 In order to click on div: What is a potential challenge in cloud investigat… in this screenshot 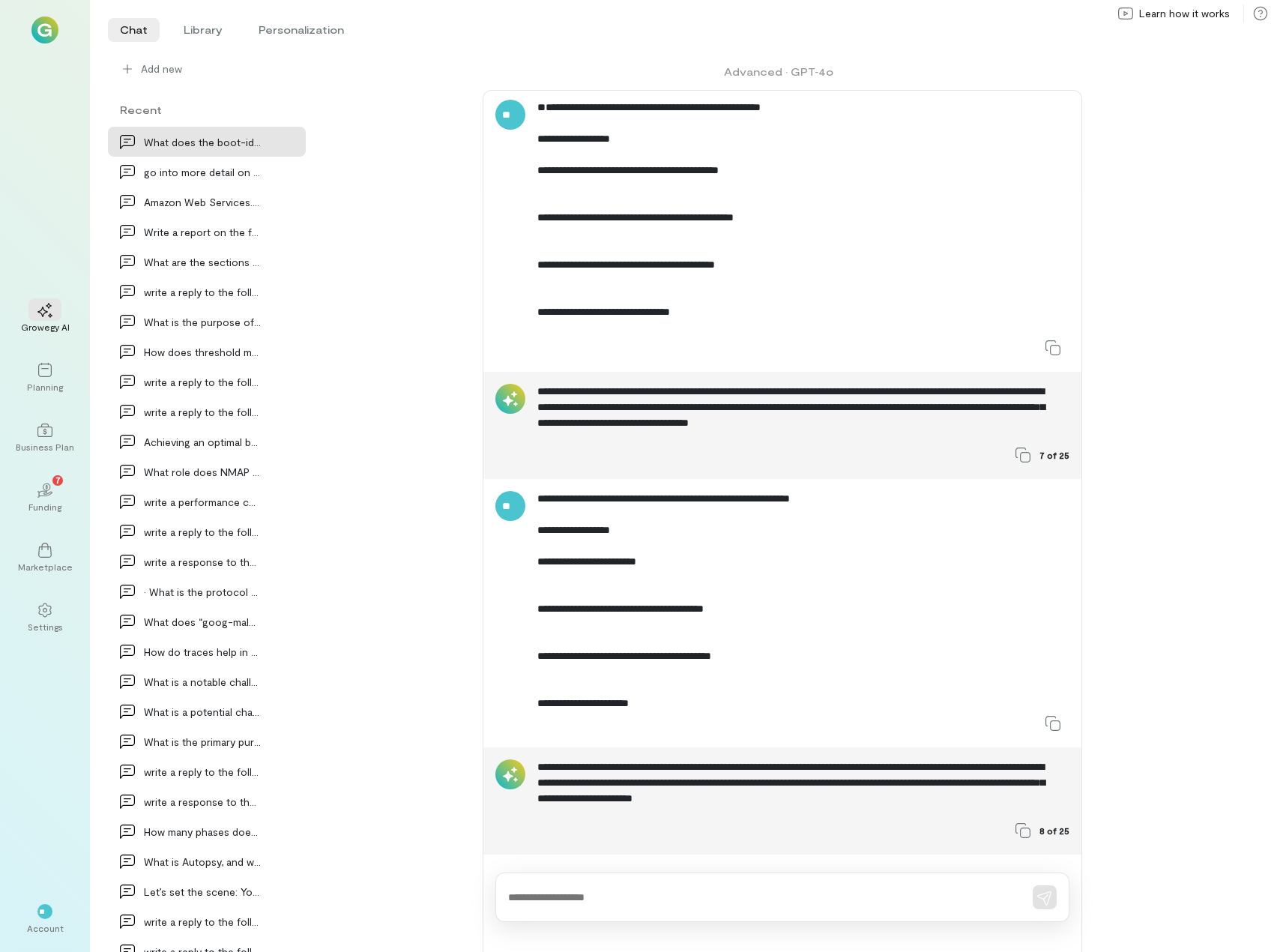, I will do `click(203, 711)`.